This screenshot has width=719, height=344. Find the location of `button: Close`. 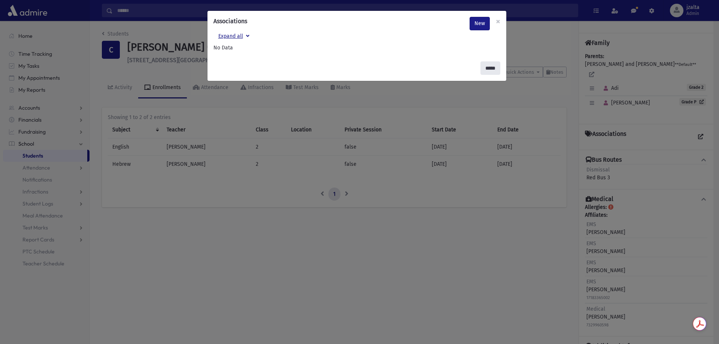

button: Close is located at coordinates (498, 21).